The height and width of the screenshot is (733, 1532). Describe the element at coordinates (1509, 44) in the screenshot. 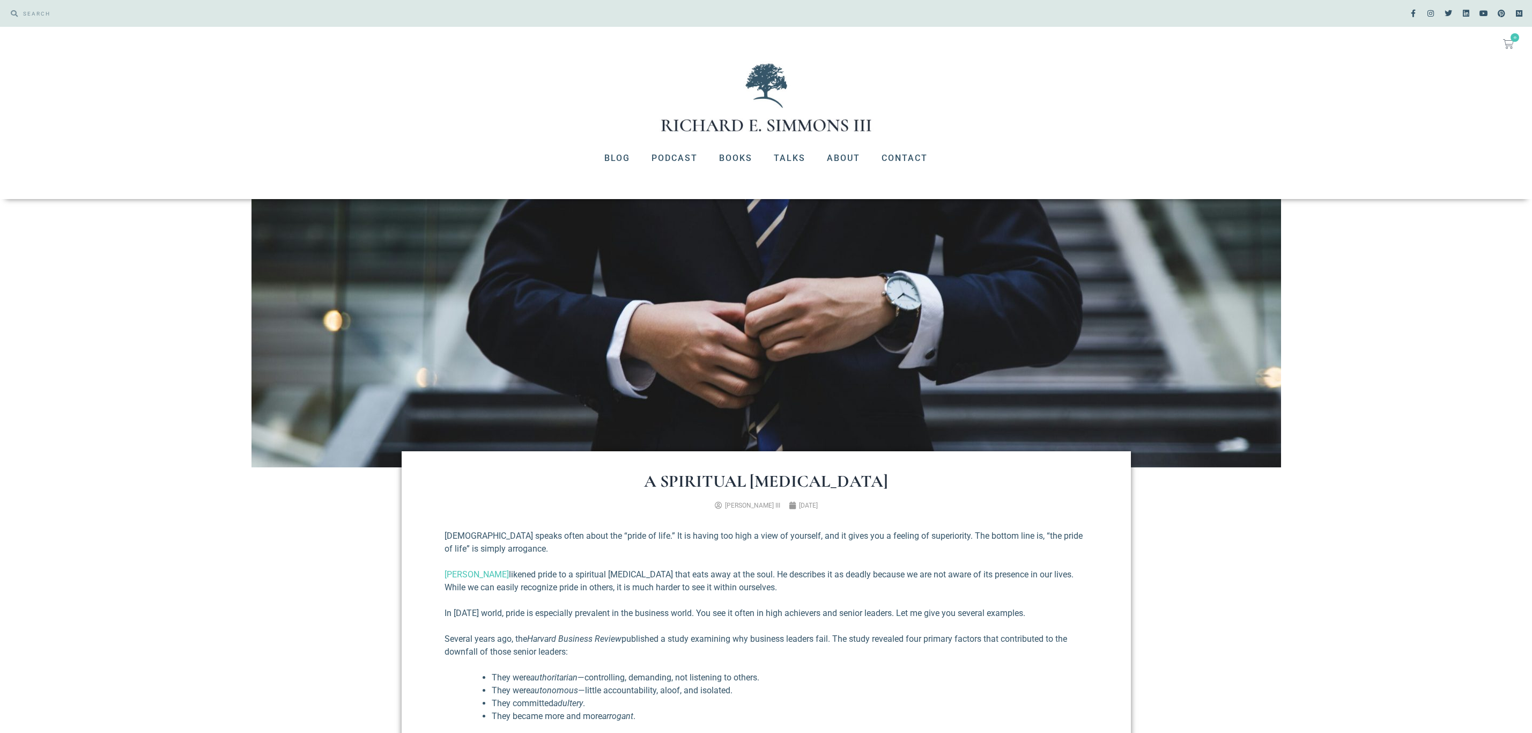

I see `a: 0` at that location.